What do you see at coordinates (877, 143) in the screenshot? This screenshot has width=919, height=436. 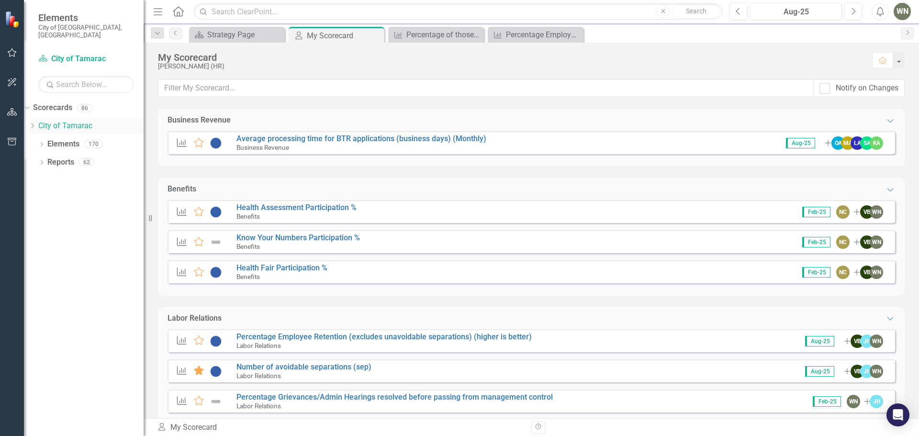 I see `div: KA` at bounding box center [877, 143].